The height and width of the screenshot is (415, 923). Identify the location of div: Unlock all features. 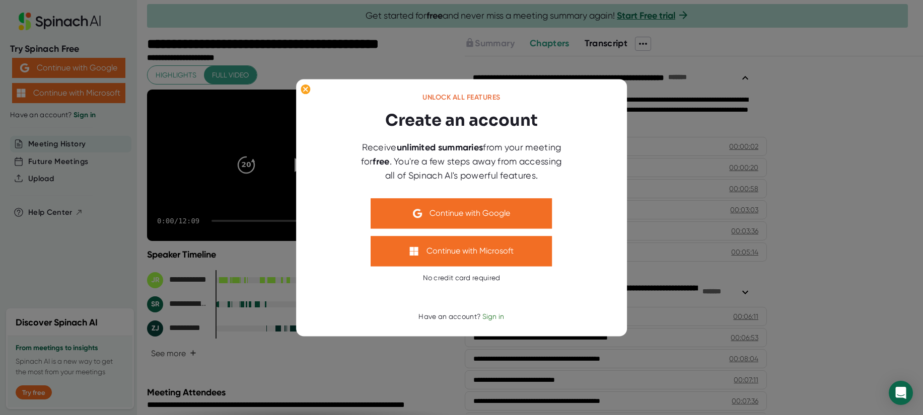
(461, 98).